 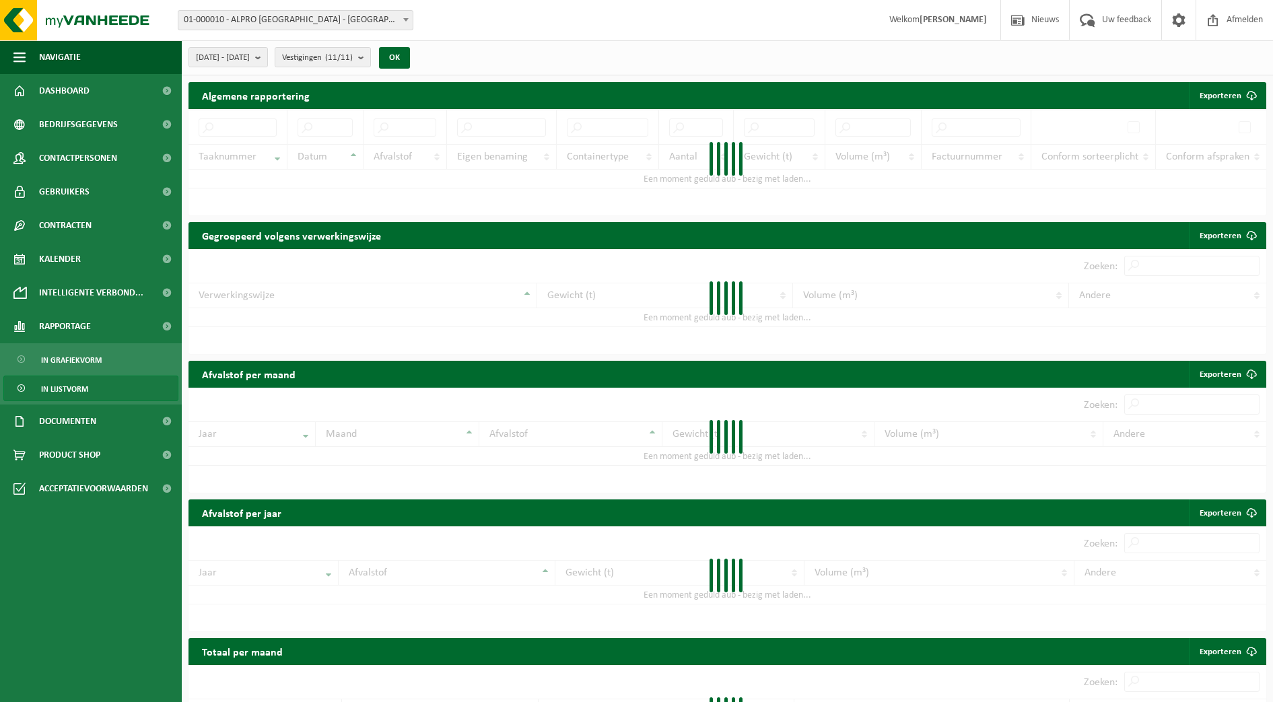 What do you see at coordinates (67, 421) in the screenshot?
I see `span: Documenten` at bounding box center [67, 421].